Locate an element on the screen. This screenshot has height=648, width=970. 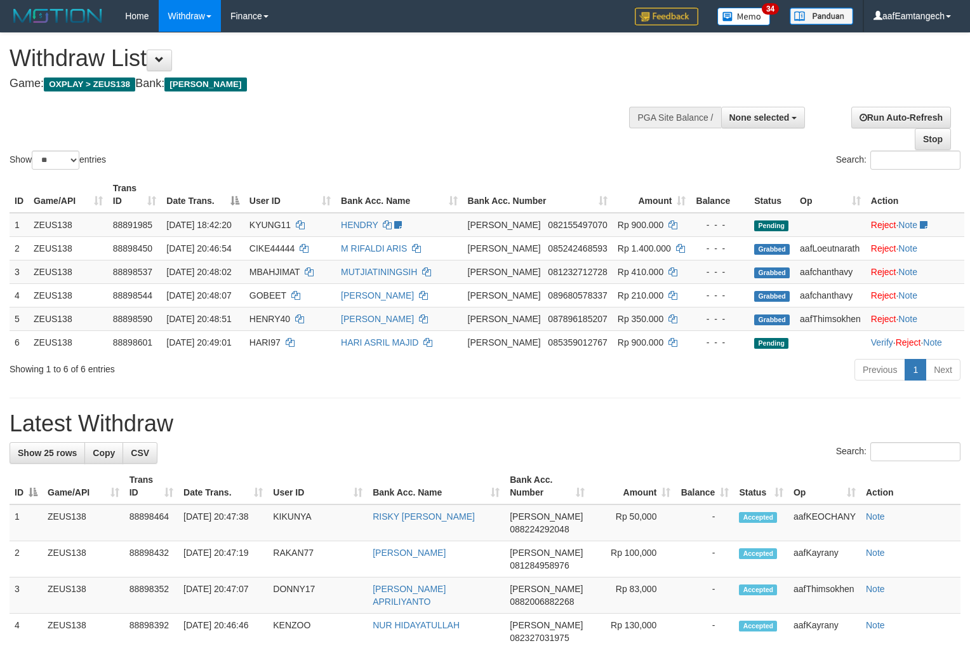
span: 88898544 is located at coordinates (133, 295).